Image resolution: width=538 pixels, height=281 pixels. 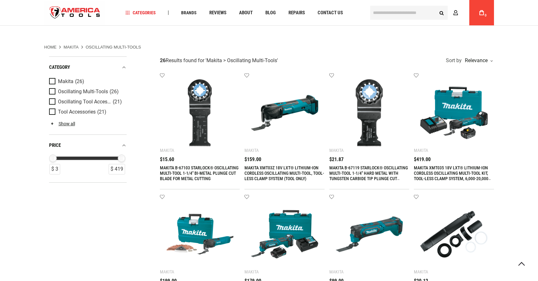 I want to click on img: MAKITA MT01Z 12V MAX CXT® LITHIUM-ION CORDLESS OSCILLATING MULTI-TOOL (TOOL ONLY), so click(x=369, y=234).